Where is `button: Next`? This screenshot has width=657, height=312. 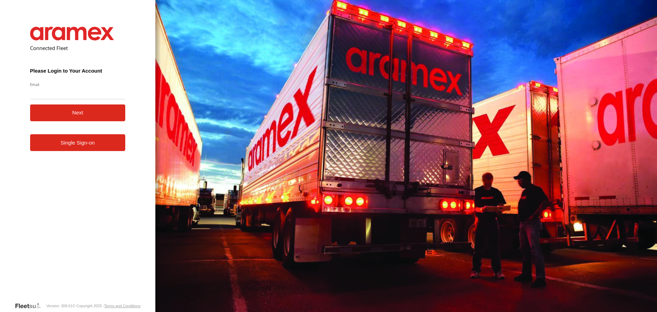 button: Next is located at coordinates (78, 113).